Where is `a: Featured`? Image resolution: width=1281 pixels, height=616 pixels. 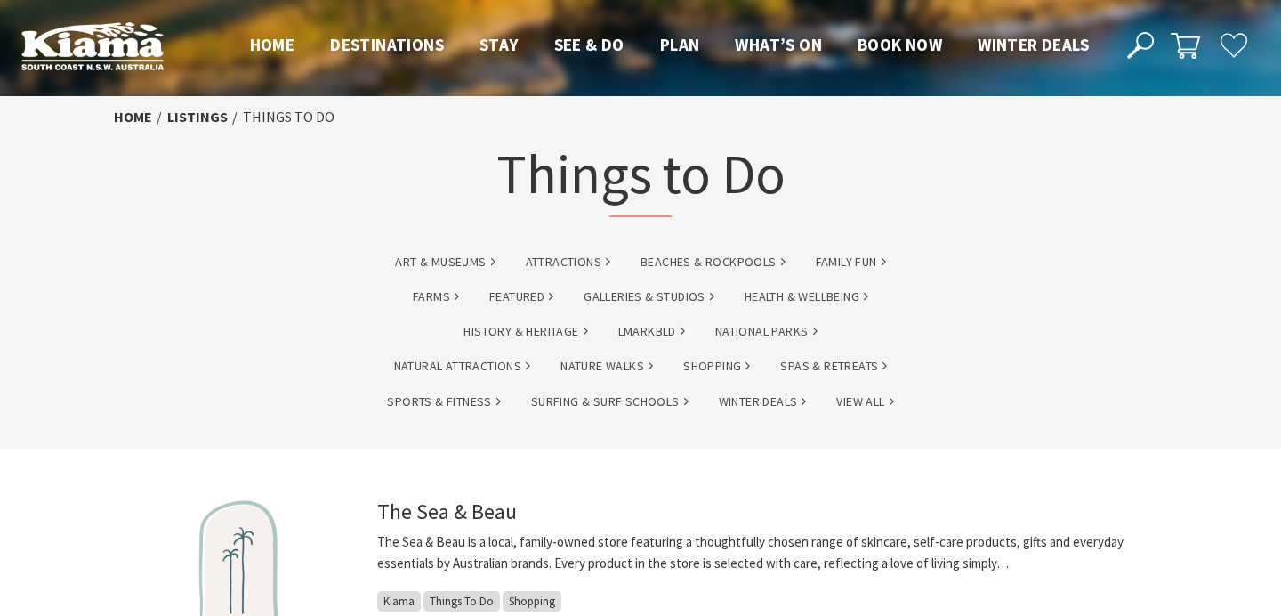 a: Featured is located at coordinates (521, 296).